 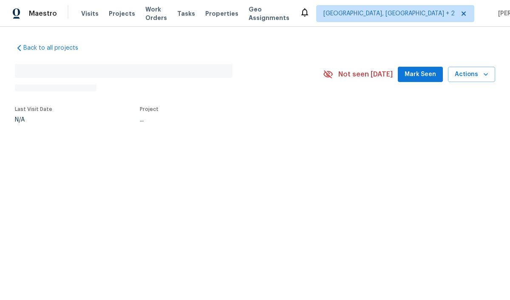 What do you see at coordinates (56, 48) in the screenshot?
I see `a: Back to all projects` at bounding box center [56, 48].